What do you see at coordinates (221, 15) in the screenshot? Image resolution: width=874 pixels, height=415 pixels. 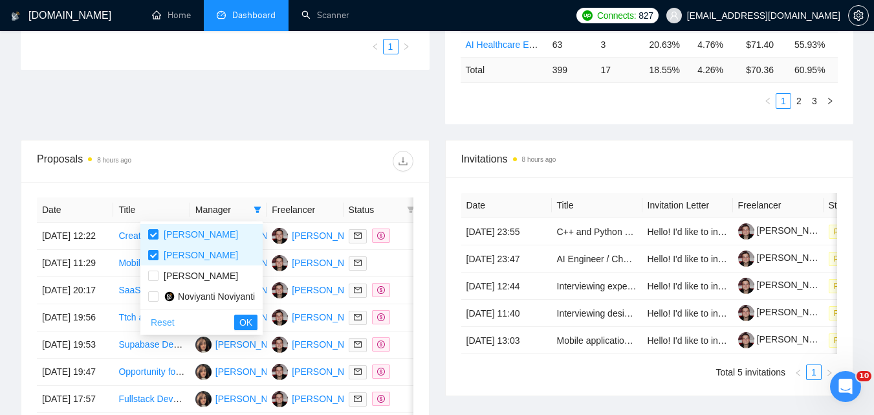 I see `span: dashboard` at bounding box center [221, 15].